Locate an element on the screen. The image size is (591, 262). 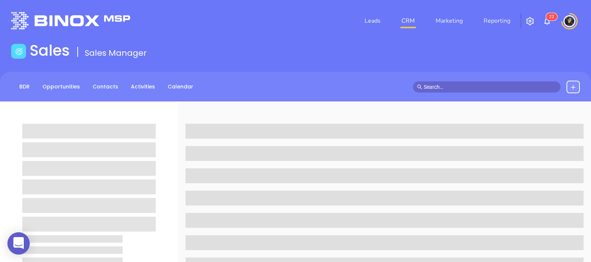
span: search is located at coordinates (420, 87).